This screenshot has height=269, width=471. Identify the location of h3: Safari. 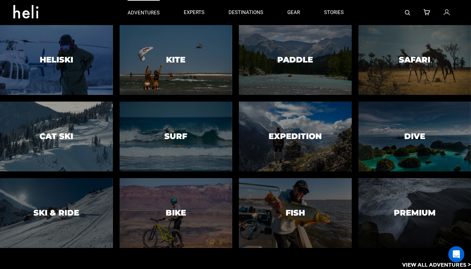
(414, 60).